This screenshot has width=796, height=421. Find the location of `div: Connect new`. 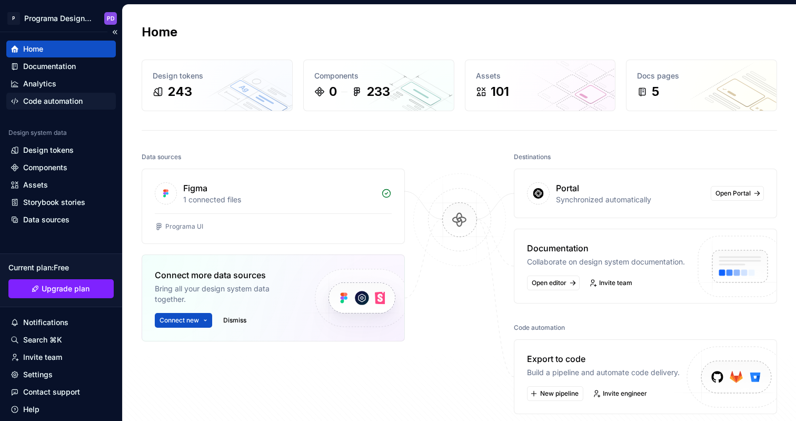

div: Connect new is located at coordinates (183, 320).